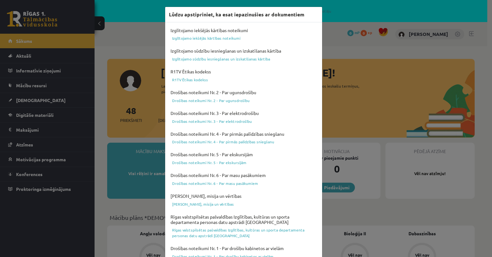  I want to click on a: Drošības noteikumi Nr. 2 - Par ugunsdrošību, so click(244, 101).